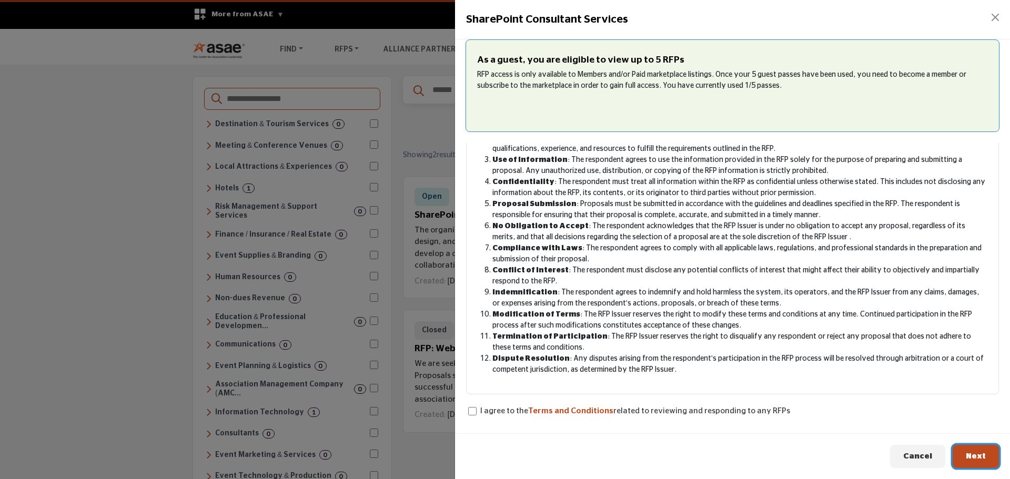 The height and width of the screenshot is (479, 1010). I want to click on li: : The respondent acknowledges that the RFP Issuer is under no obligation to accept any proposal, ..., so click(739, 232).